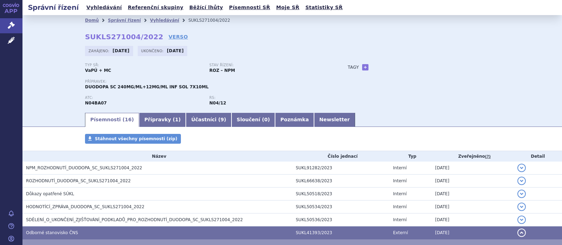  What do you see at coordinates (400, 233) in the screenshot?
I see `span: Externí` at bounding box center [400, 233].